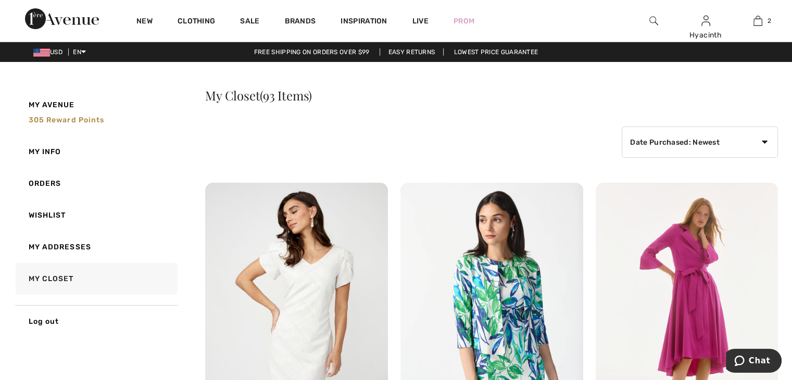 The width and height of the screenshot is (792, 380). What do you see at coordinates (52, 105) in the screenshot?
I see `span: My Avenue` at bounding box center [52, 105].